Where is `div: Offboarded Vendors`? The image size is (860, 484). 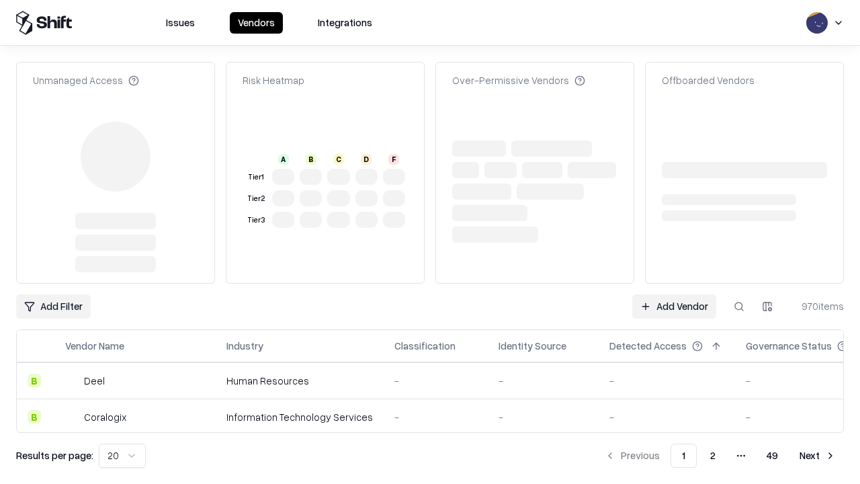
div: Offboarded Vendors is located at coordinates (708, 80).